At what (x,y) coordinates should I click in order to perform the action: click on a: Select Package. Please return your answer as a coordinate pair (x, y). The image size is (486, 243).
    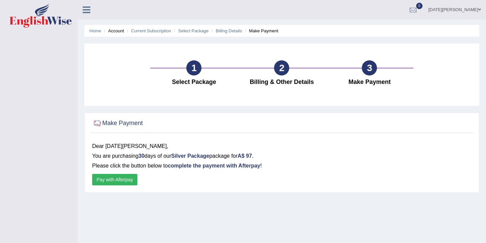
    Looking at the image, I should click on (193, 31).